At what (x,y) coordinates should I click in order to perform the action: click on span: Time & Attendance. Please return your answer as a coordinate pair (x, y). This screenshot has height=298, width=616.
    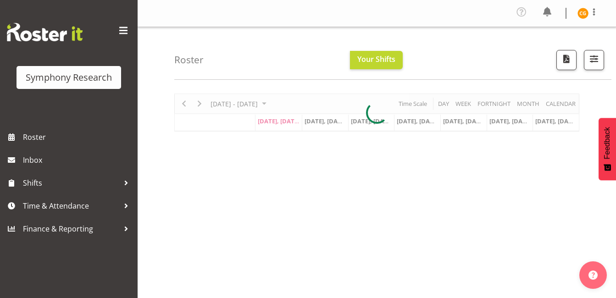
    Looking at the image, I should click on (71, 206).